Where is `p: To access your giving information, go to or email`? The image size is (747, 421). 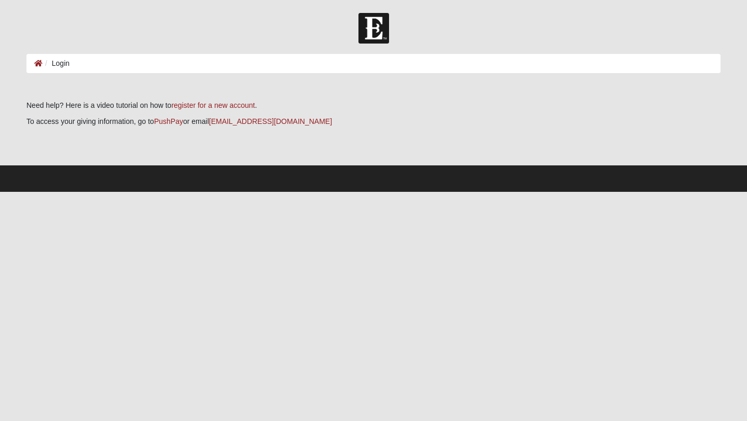 p: To access your giving information, go to or email is located at coordinates (374, 121).